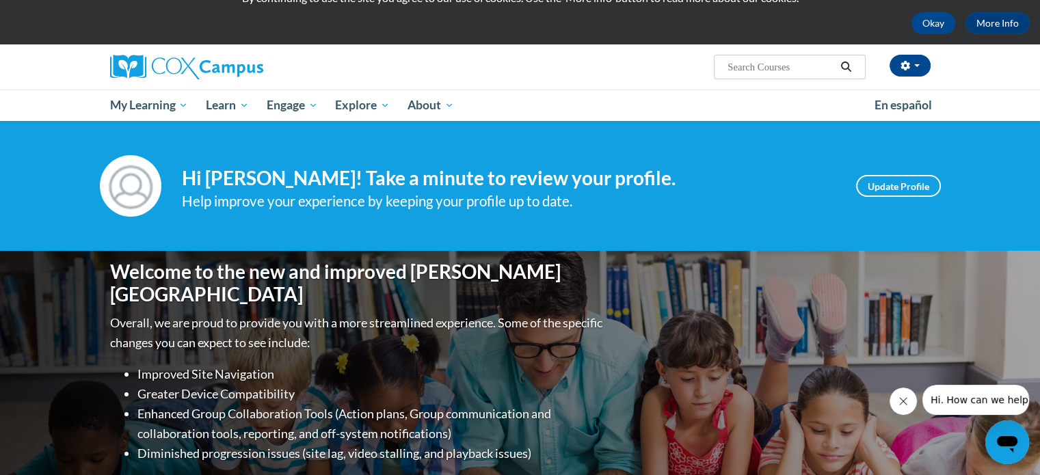  What do you see at coordinates (903, 105) in the screenshot?
I see `a: En español` at bounding box center [903, 105].